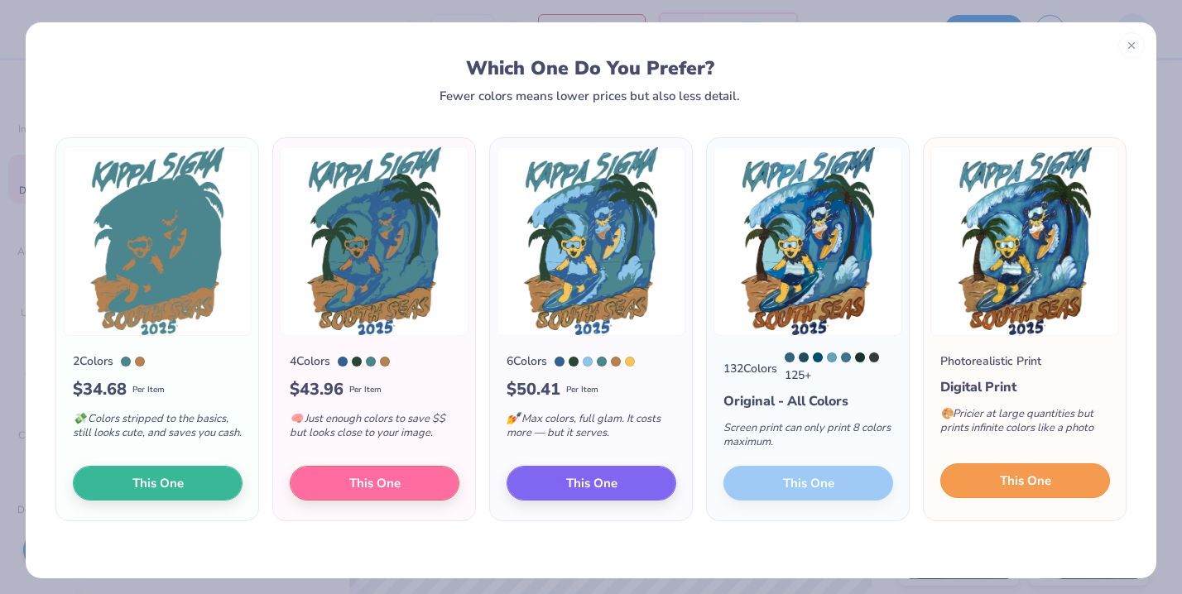 The width and height of the screenshot is (1182, 594). I want to click on div: 141 C, so click(630, 362).